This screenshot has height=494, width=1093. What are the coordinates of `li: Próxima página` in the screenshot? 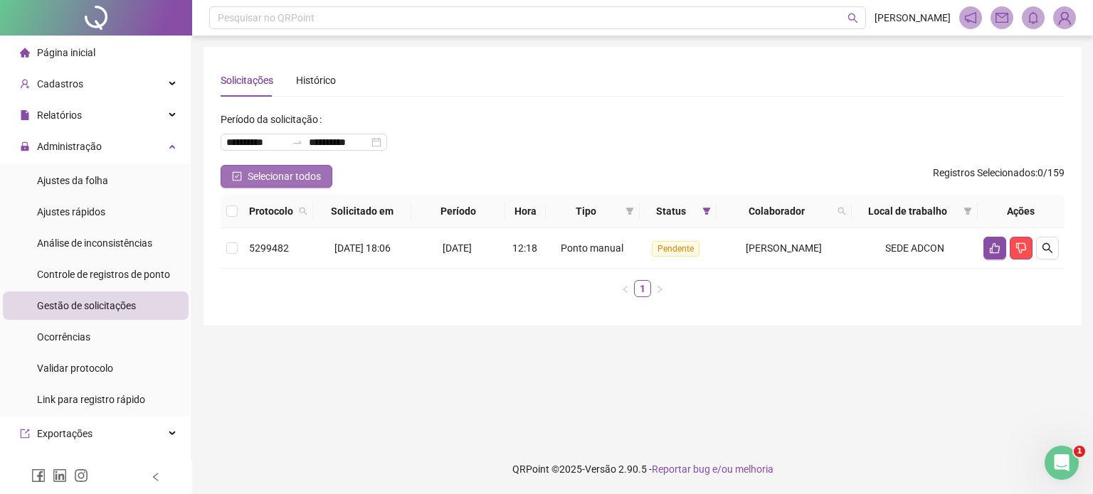 It's located at (659, 289).